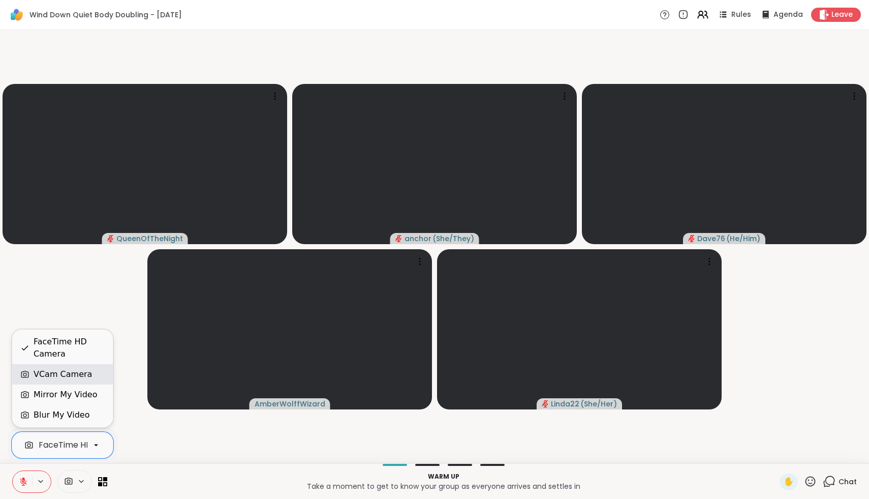 This screenshot has width=869, height=499. I want to click on span: Agenda, so click(788, 15).